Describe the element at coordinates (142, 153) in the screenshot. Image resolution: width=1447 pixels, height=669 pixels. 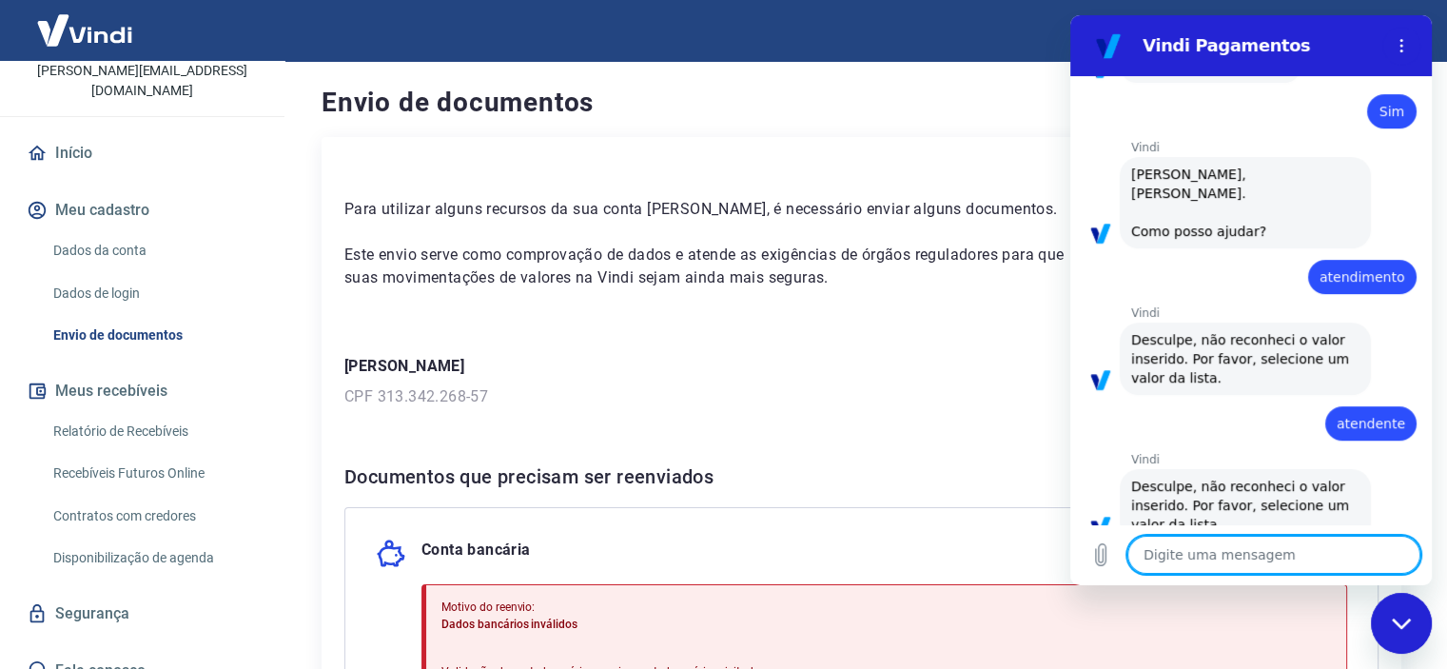
I see `a: Início` at that location.